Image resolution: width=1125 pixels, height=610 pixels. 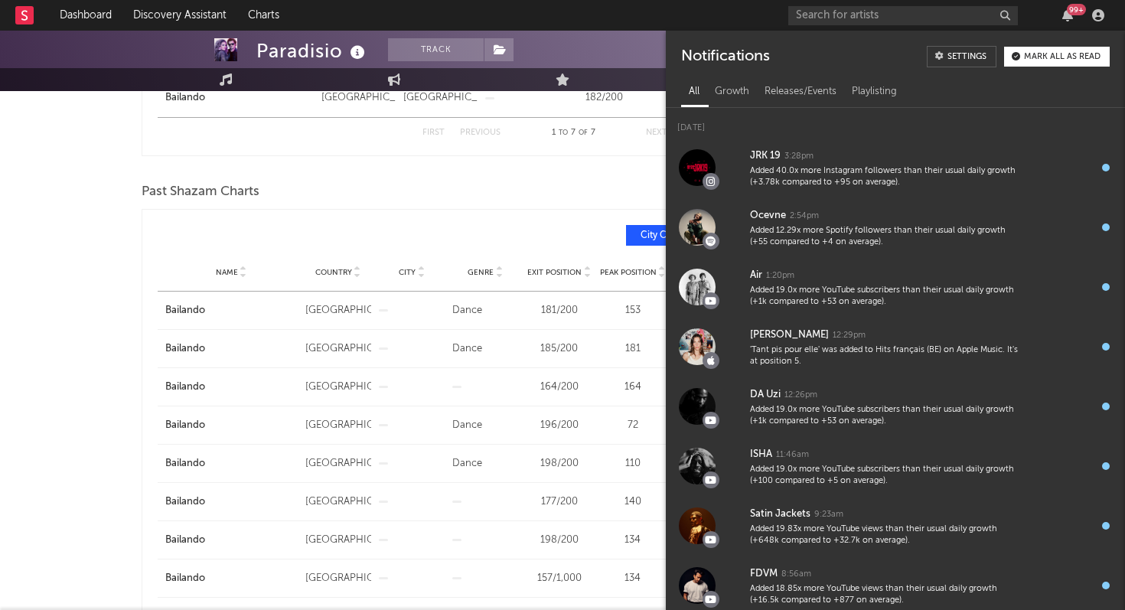 What do you see at coordinates (573, 133) in the screenshot?
I see `div: 1 7 7` at bounding box center [573, 133].